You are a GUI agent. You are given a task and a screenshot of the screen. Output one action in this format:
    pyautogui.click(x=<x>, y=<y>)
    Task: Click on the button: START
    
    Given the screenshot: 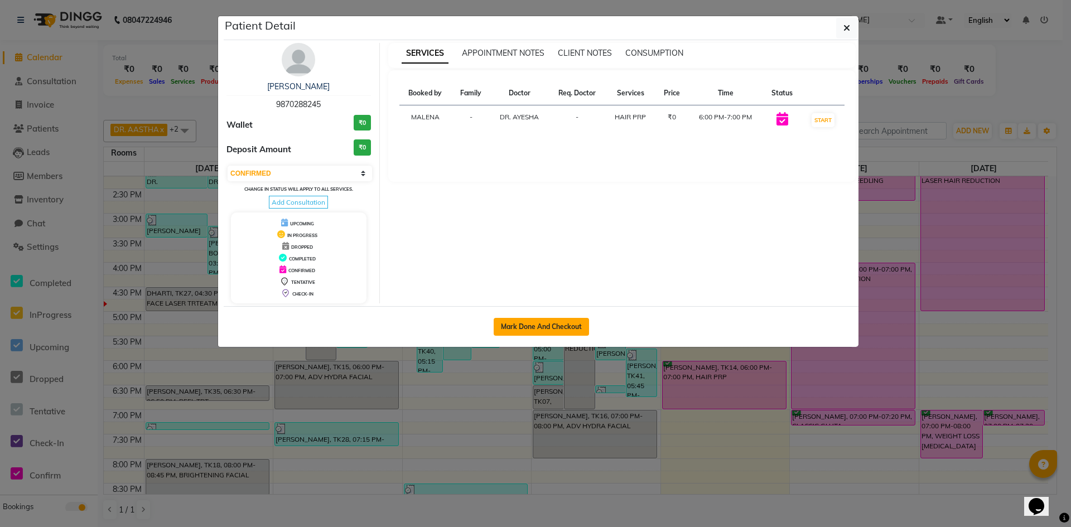 What is the action you would take?
    pyautogui.click(x=823, y=120)
    